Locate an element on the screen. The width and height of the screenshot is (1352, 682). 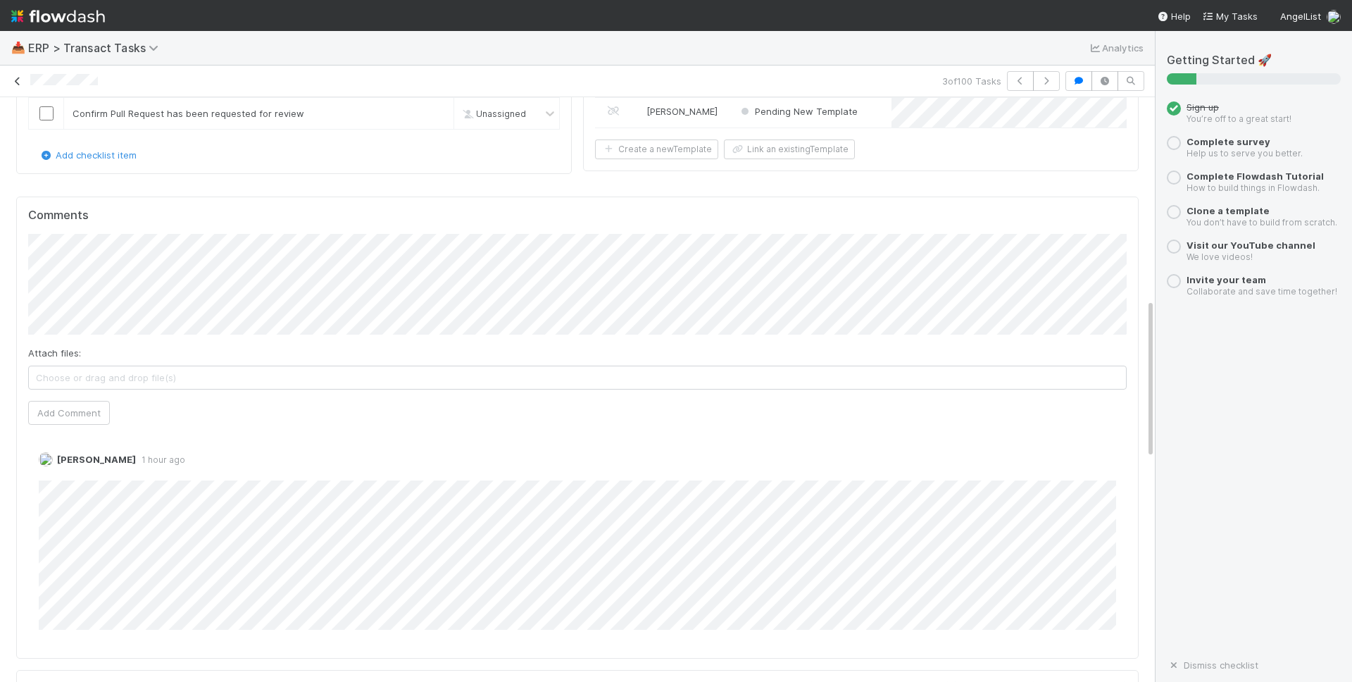
span: 1 hour ago is located at coordinates (161, 459).